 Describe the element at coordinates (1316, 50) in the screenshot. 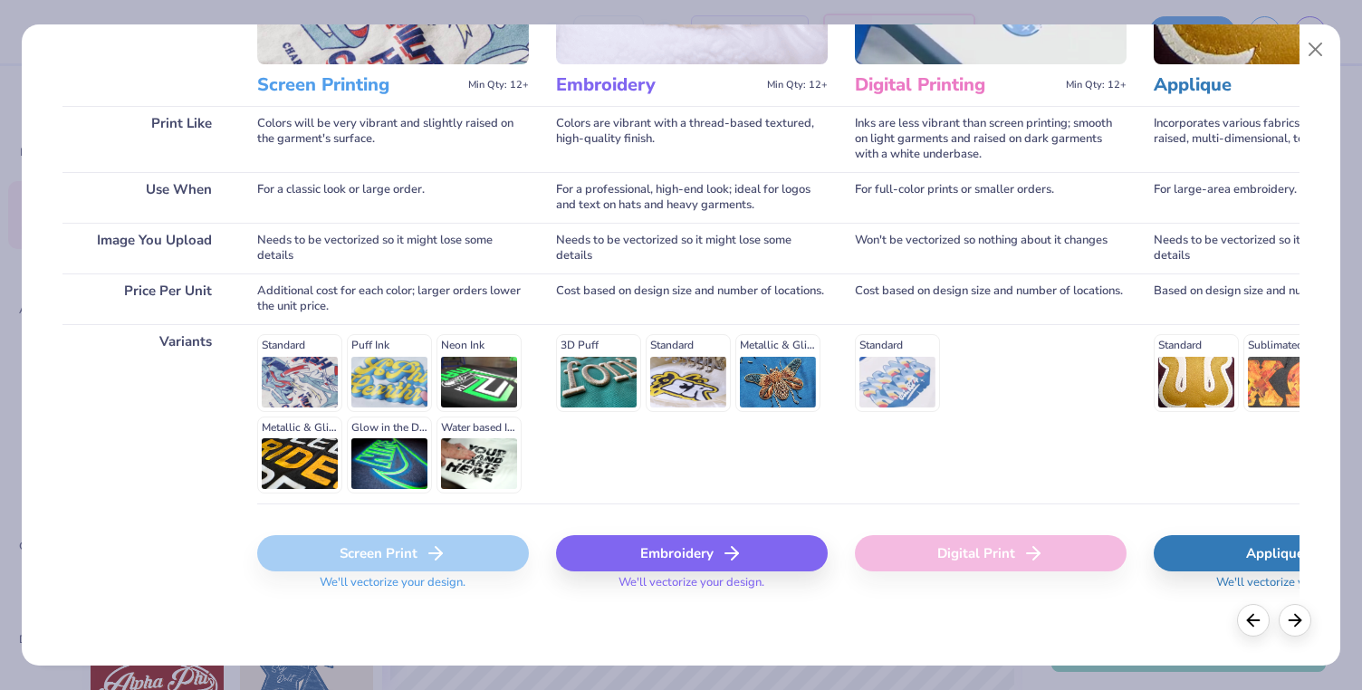

I see `button: Close` at that location.